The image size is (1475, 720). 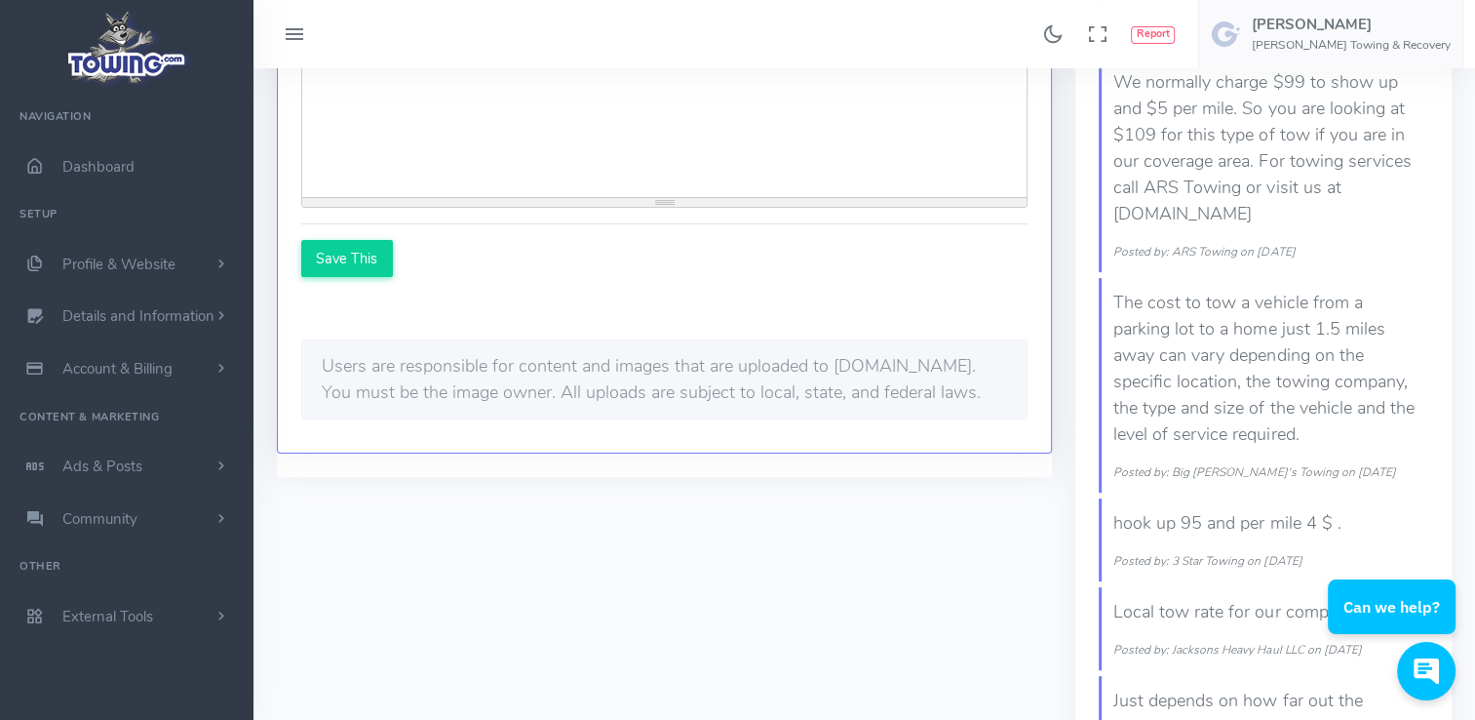 What do you see at coordinates (664, 202) in the screenshot?
I see `div: resize` at bounding box center [664, 202].